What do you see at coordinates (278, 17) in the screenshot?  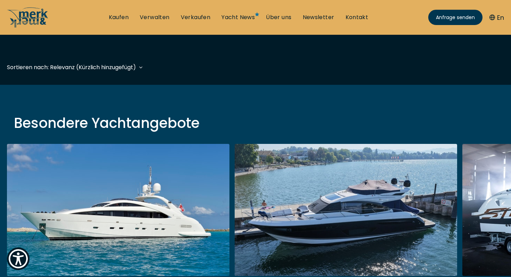 I see `a: Über uns` at bounding box center [278, 17].